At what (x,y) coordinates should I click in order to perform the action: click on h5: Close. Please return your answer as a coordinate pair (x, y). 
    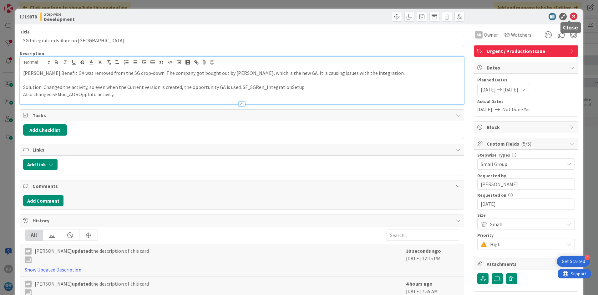
    Looking at the image, I should click on (571, 28).